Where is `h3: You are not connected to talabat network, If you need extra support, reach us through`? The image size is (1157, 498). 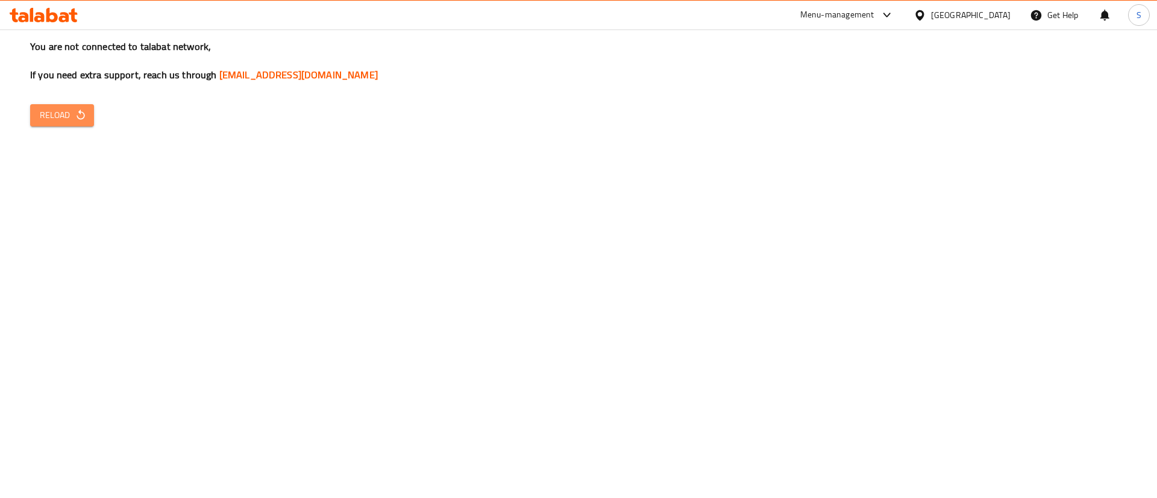
h3: You are not connected to talabat network, If you need extra support, reach us through is located at coordinates (578, 61).